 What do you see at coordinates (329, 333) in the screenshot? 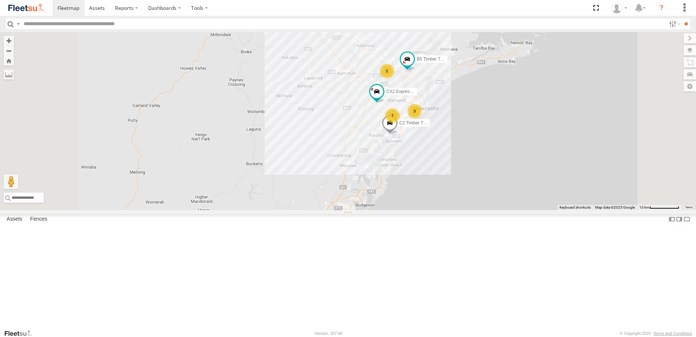
I see `div: Version: 307.00` at bounding box center [329, 333].